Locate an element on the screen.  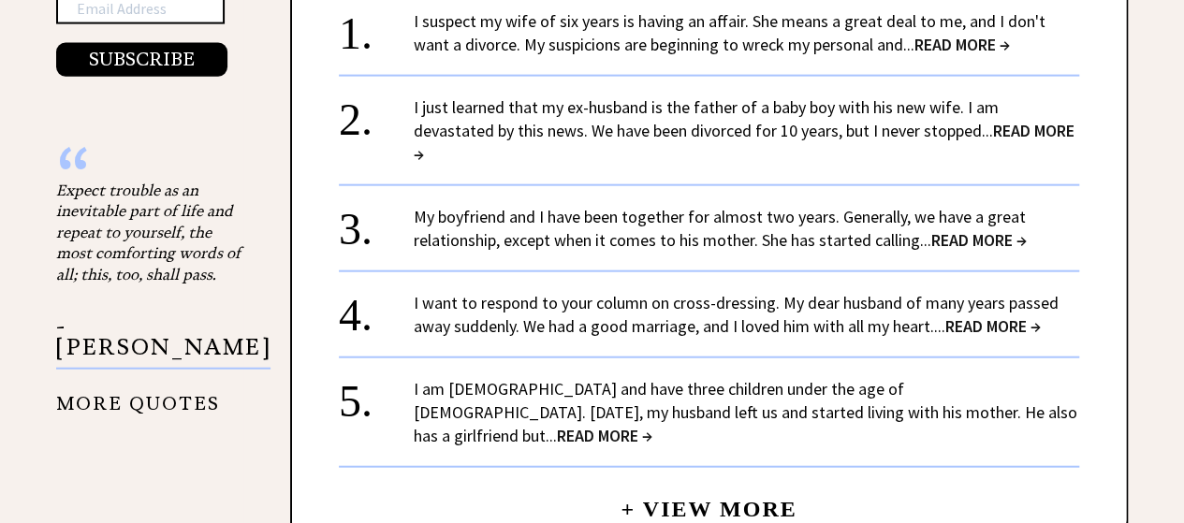
div: 4. is located at coordinates (376, 308).